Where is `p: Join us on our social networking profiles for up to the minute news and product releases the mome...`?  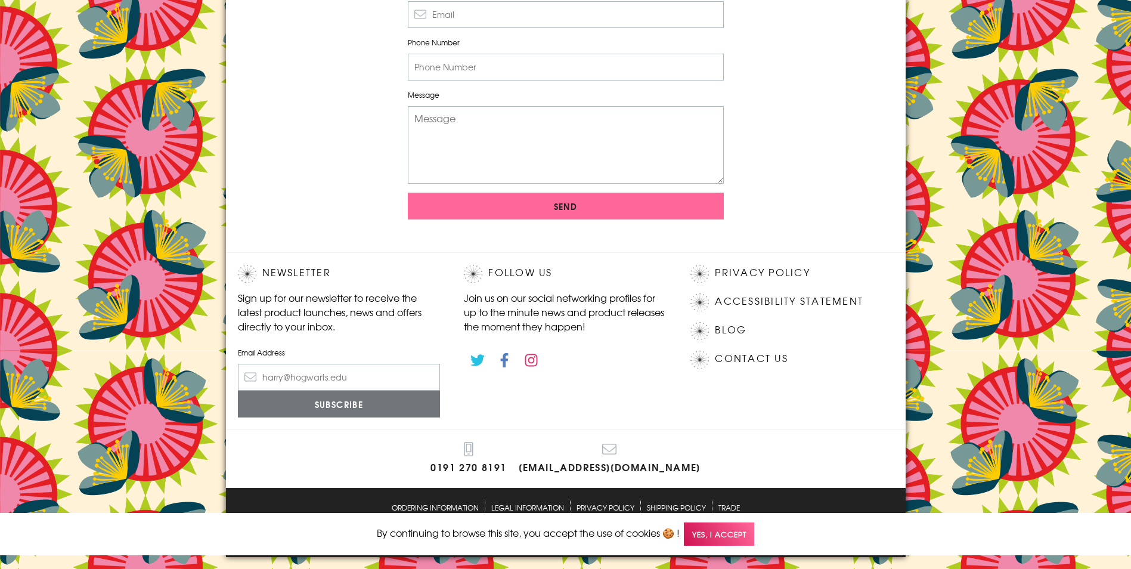 p: Join us on our social networking profiles for up to the minute news and product releases the mome... is located at coordinates (565, 312).